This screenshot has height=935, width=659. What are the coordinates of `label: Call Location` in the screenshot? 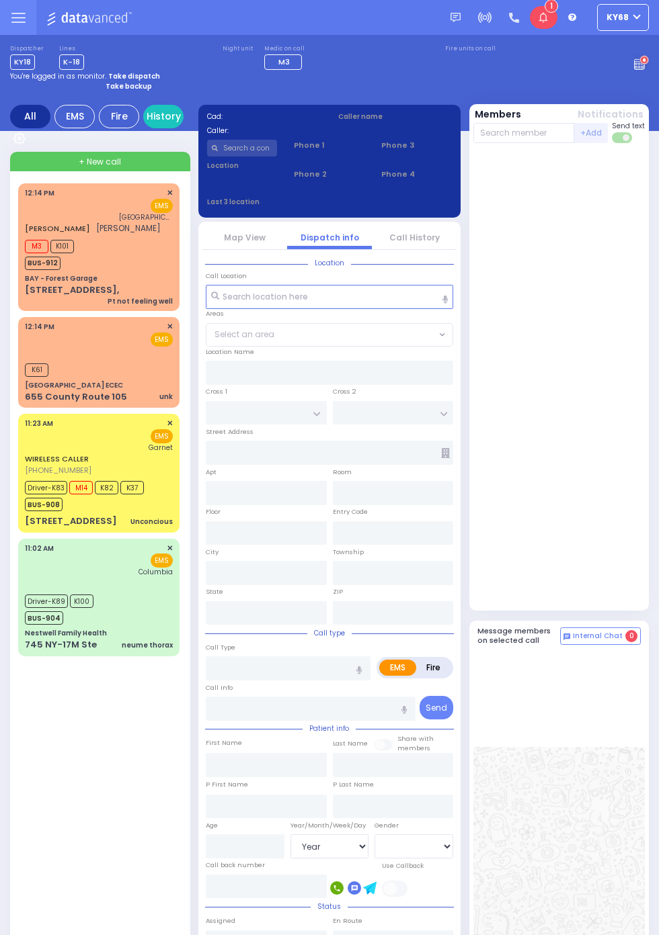 It's located at (226, 276).